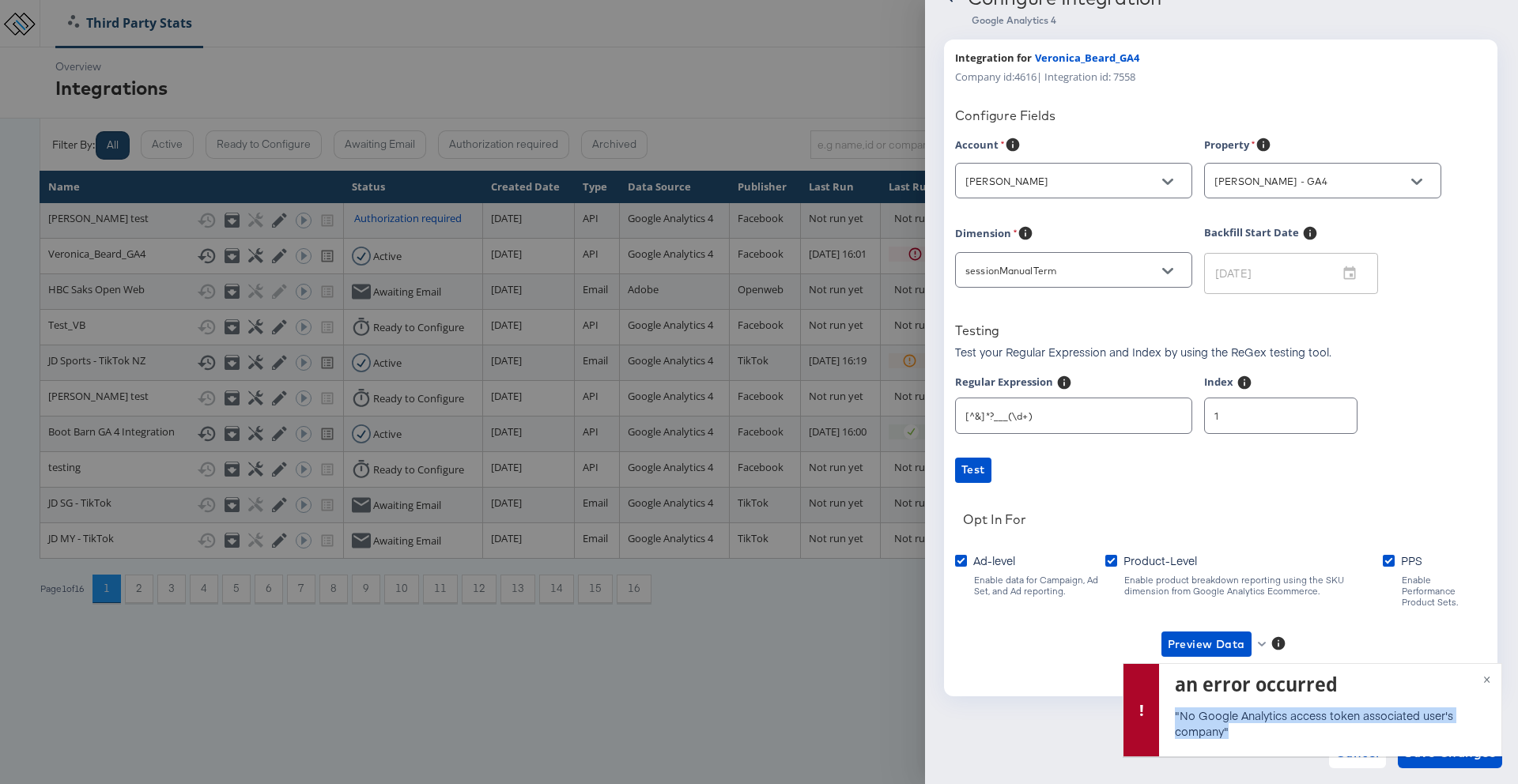 The width and height of the screenshot is (1518, 784). Describe the element at coordinates (1073, 409) in the screenshot. I see `input: \d+[^x]` at that location.